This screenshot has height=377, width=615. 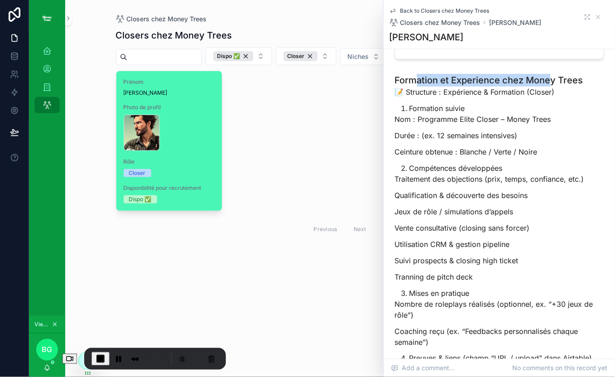 What do you see at coordinates (423, 368) in the screenshot?
I see `span: Add a comment...` at bounding box center [423, 368].